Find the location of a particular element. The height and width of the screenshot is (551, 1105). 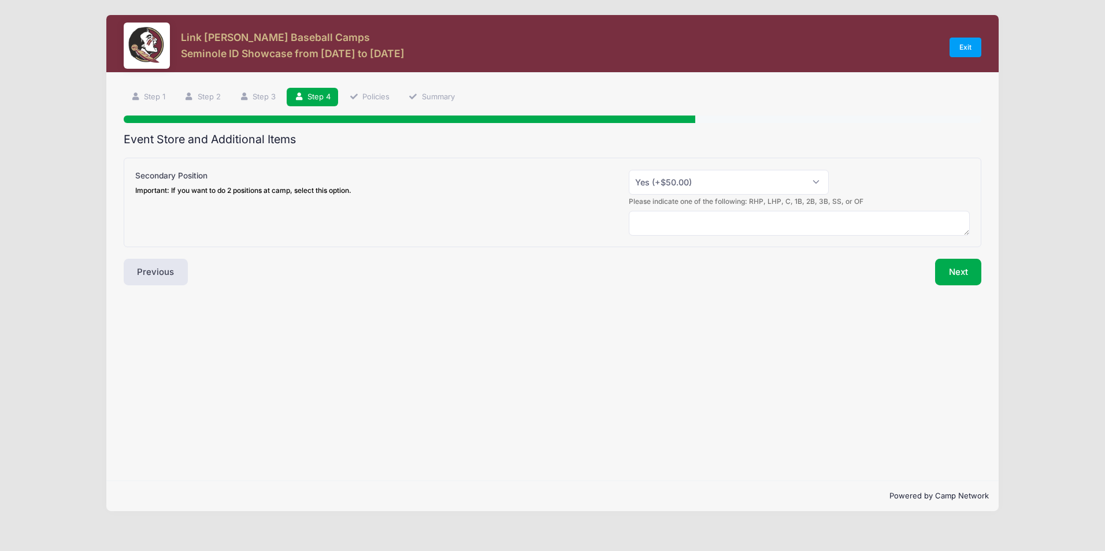

div: Important: If you want to do 2 positions at camp, select this option. is located at coordinates (243, 191).